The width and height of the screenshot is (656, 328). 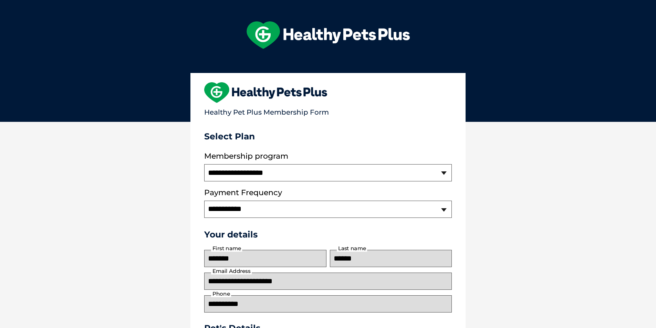 What do you see at coordinates (266, 93) in the screenshot?
I see `img: heart-shape-hpp-logo-large.png` at bounding box center [266, 93].